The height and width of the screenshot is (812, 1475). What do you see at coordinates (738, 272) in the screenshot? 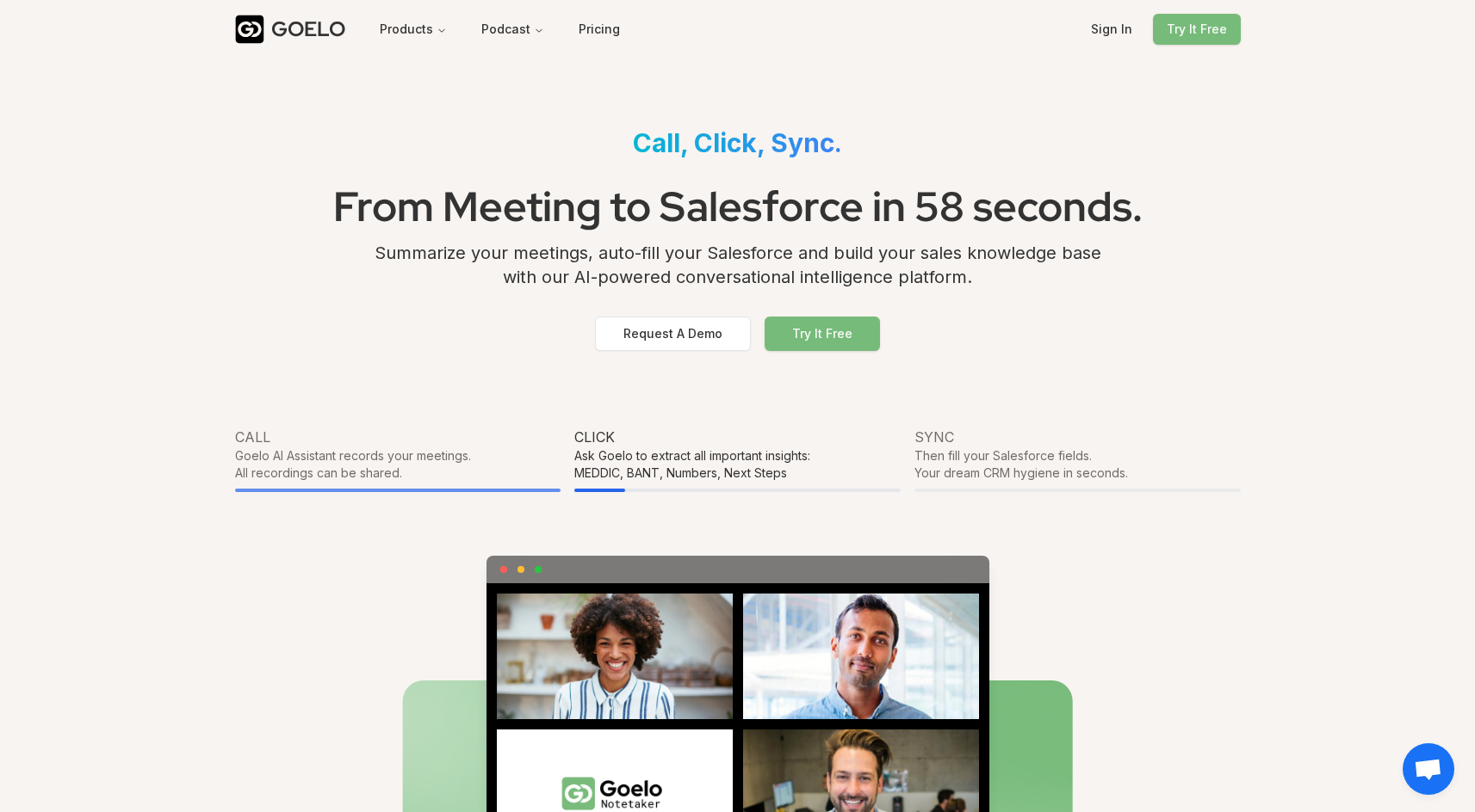
I see `div: Summarize your meetings, auto-fill your Salesforce and build your sales knowledge base with our A...` at bounding box center [738, 272].